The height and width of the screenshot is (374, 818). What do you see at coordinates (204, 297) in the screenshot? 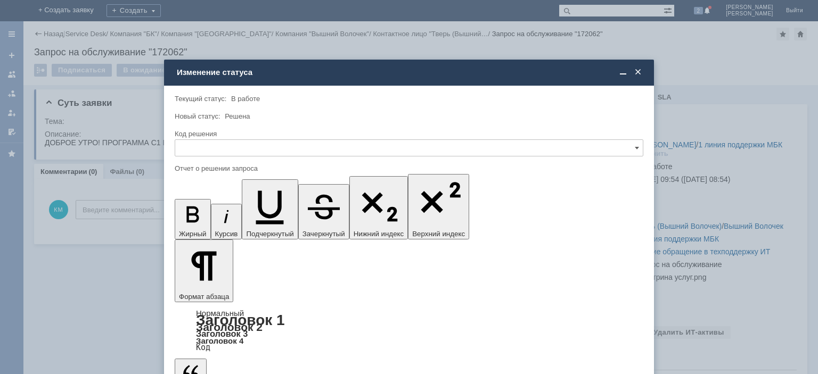
I see `span: Формат абзаца` at bounding box center [204, 297].